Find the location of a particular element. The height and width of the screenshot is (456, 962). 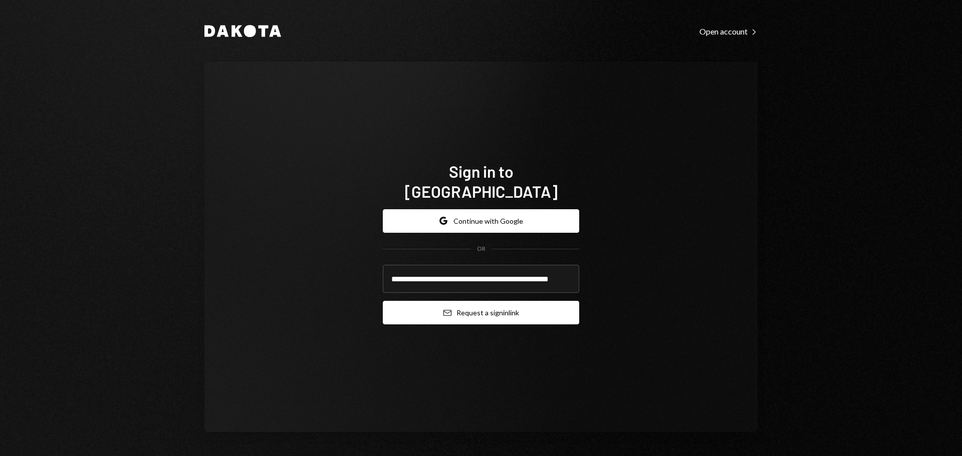

div: OR is located at coordinates (481, 249).